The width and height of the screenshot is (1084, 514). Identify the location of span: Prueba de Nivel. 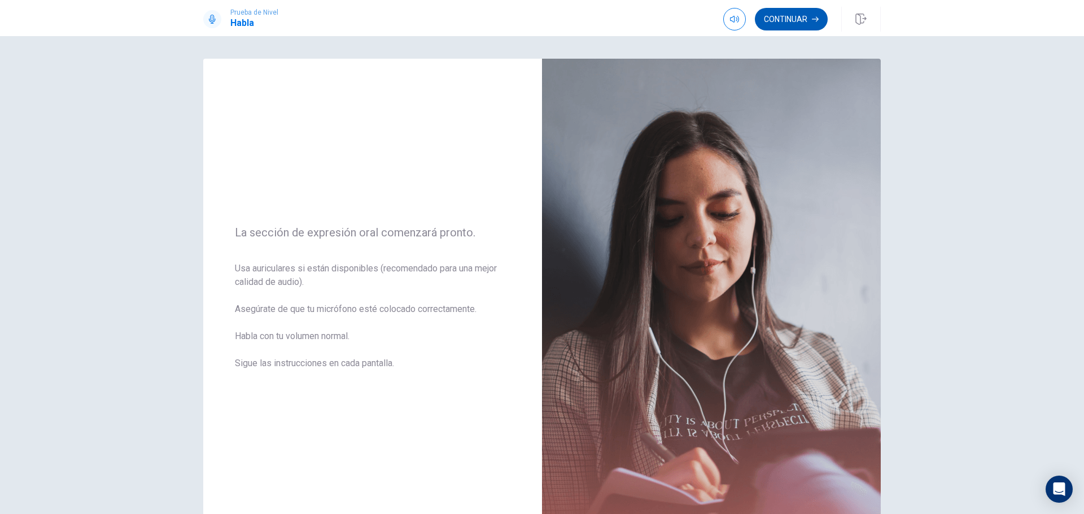
(254, 12).